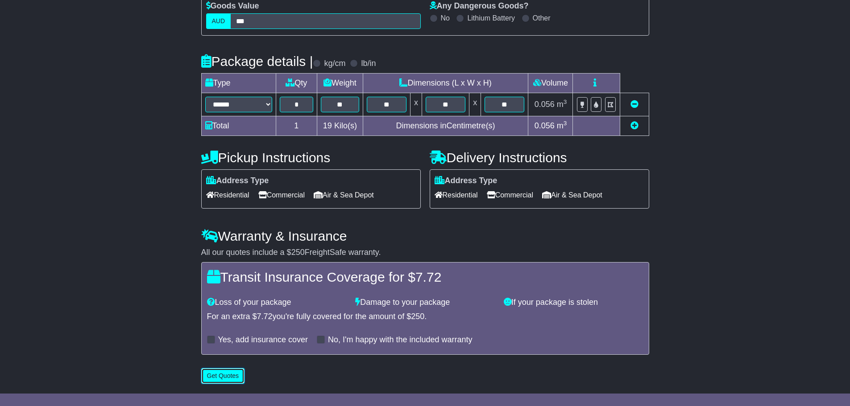 This screenshot has height=406, width=850. What do you see at coordinates (491, 18) in the screenshot?
I see `label: Lithium Battery` at bounding box center [491, 18].